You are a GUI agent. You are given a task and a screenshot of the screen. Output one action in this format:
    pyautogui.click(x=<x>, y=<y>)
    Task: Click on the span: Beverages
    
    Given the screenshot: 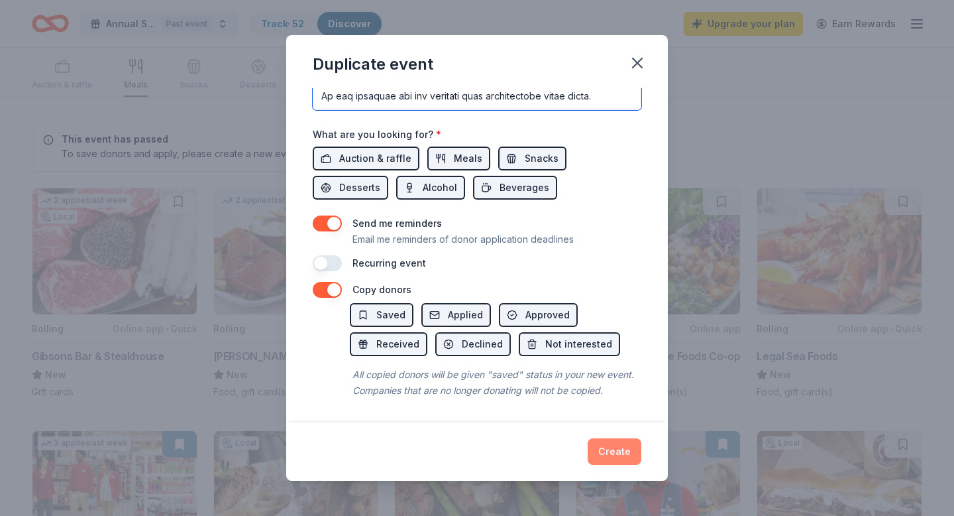 What is the action you would take?
    pyautogui.click(x=524, y=188)
    